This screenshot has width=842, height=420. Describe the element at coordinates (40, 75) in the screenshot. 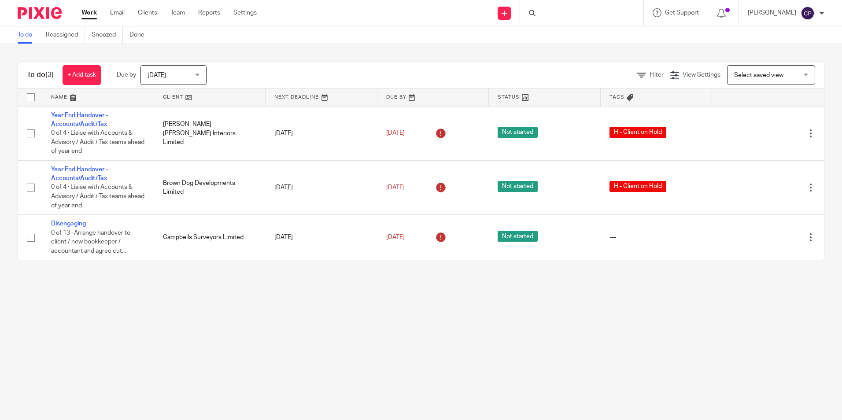

I see `h1: To do` at that location.